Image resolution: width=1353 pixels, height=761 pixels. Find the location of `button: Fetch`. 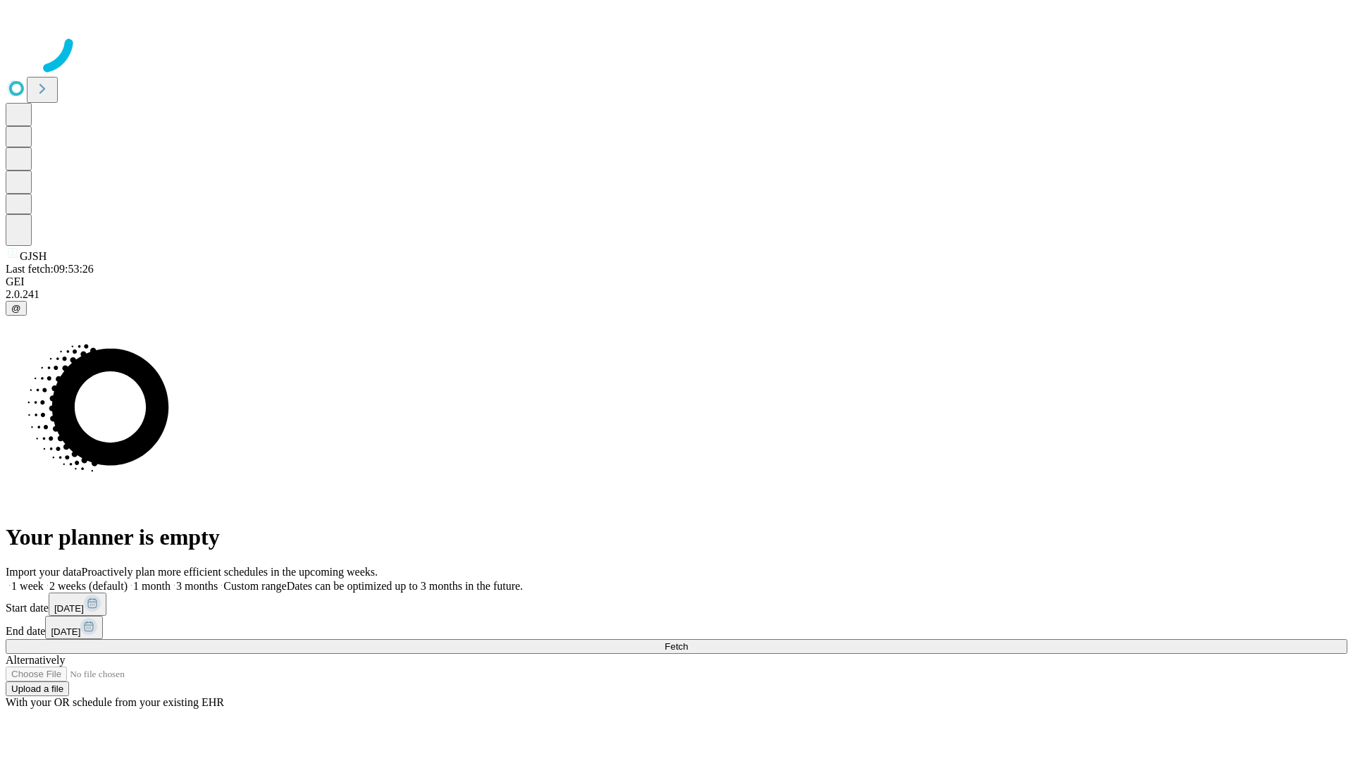

button: Fetch is located at coordinates (676, 646).